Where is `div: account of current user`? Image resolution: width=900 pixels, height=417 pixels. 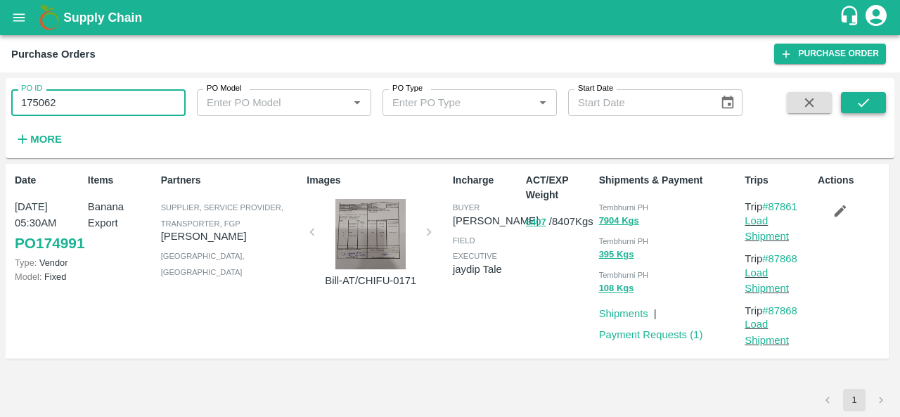 div: account of current user is located at coordinates (876, 18).